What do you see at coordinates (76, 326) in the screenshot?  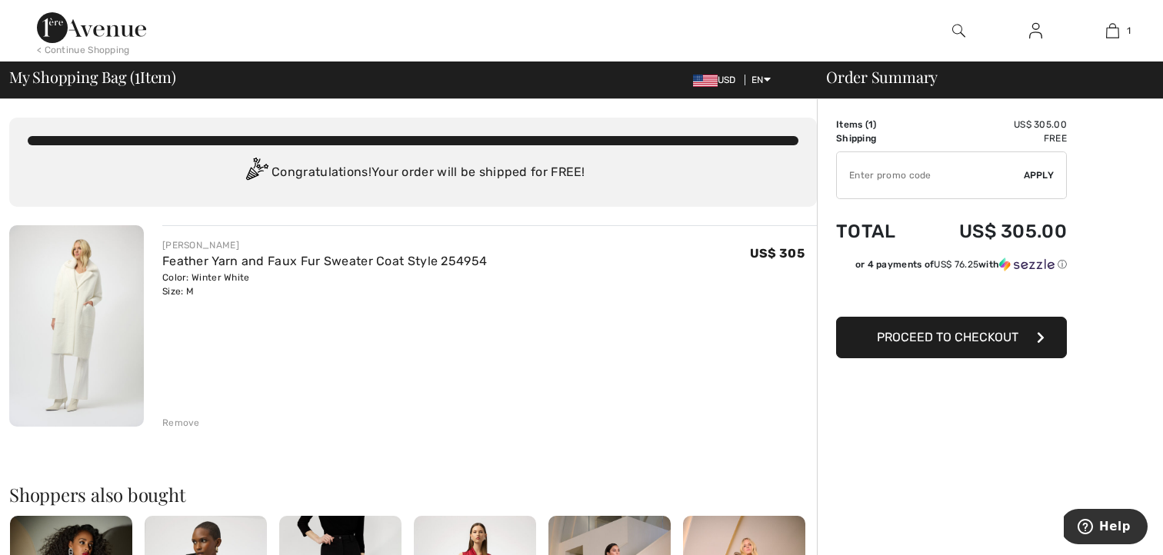 I see `img: Feather Yarn and Faux Fur Sweater Coat Style 254954` at bounding box center [76, 326].